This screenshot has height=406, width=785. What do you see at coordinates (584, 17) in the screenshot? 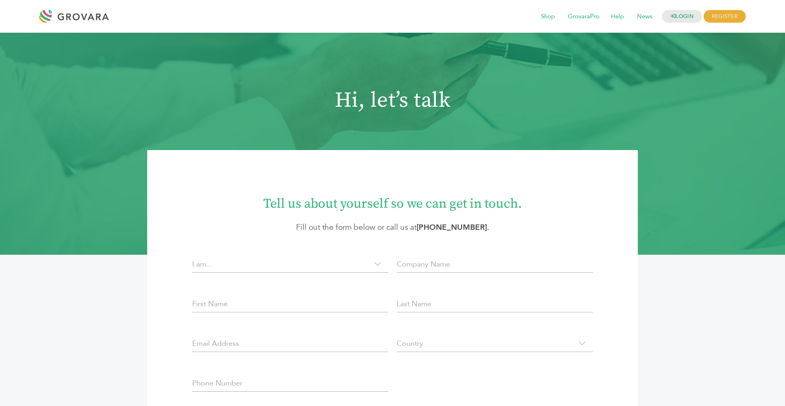
I see `span: GrovaraPro` at bounding box center [584, 17].